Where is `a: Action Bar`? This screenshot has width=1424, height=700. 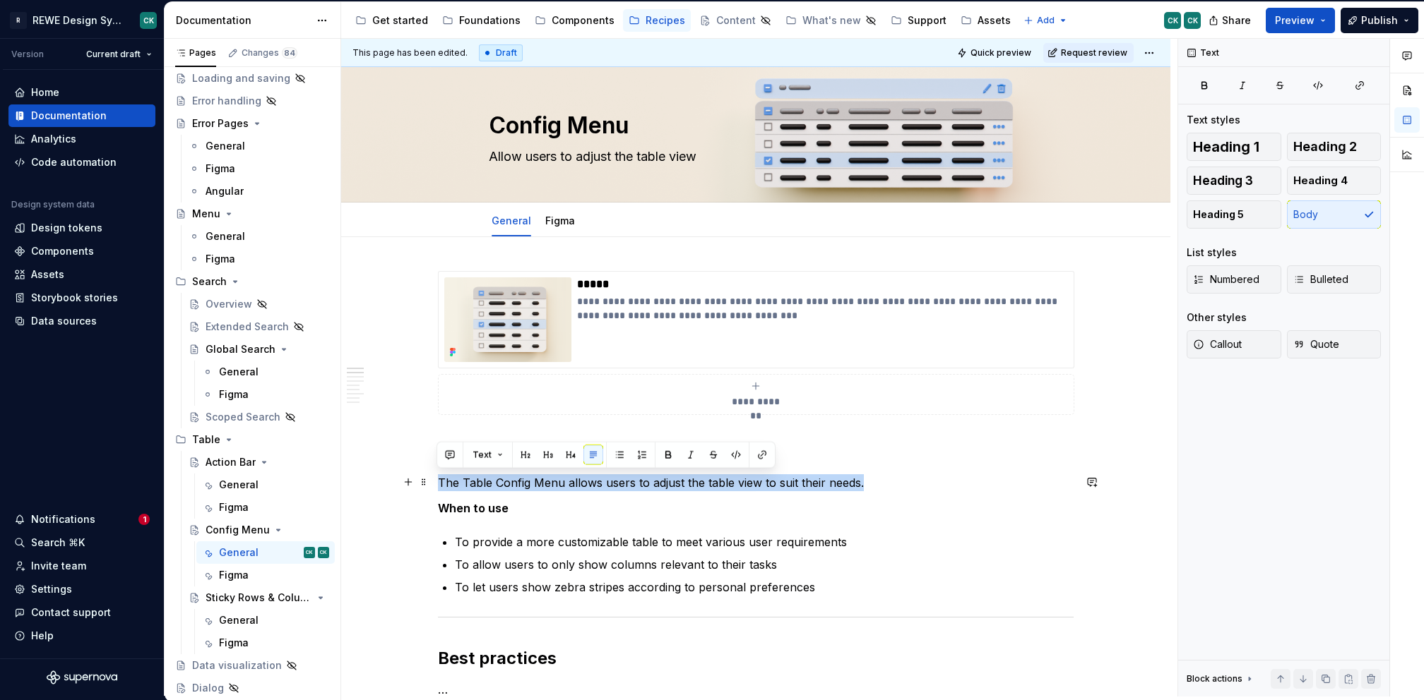
a: Action Bar is located at coordinates (258, 463).